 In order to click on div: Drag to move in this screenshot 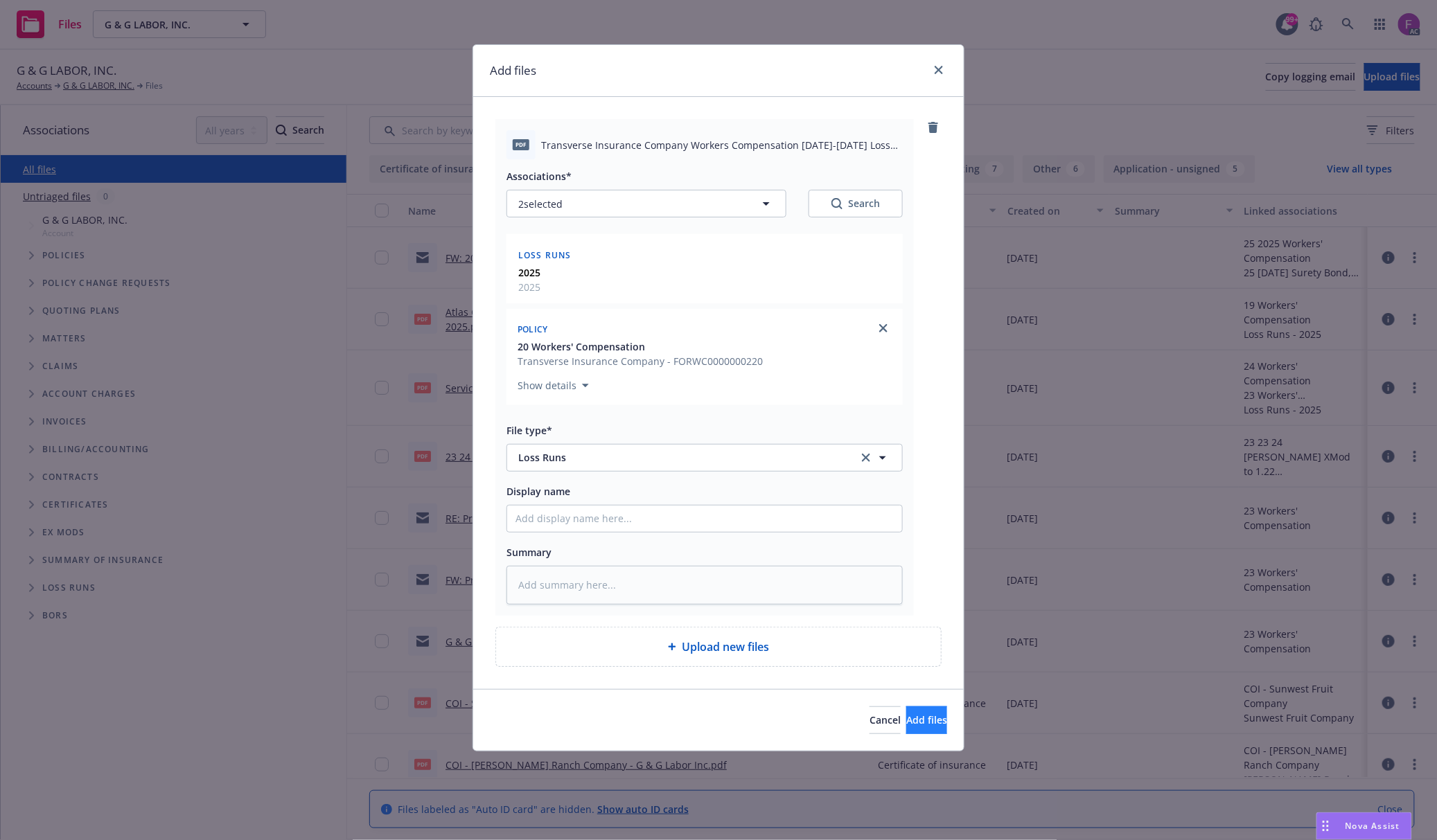, I will do `click(1325, 826)`.